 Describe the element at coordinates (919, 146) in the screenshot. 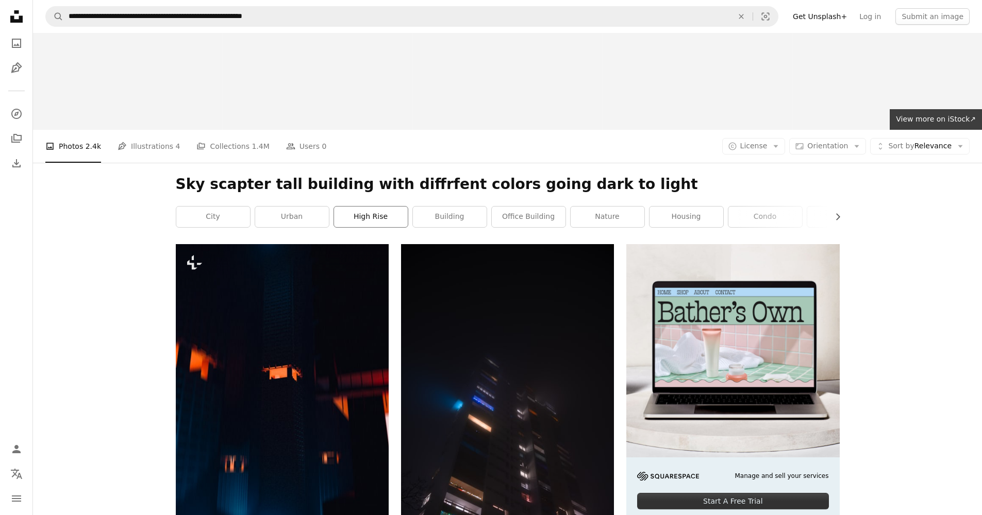

I see `span: Relevance` at that location.